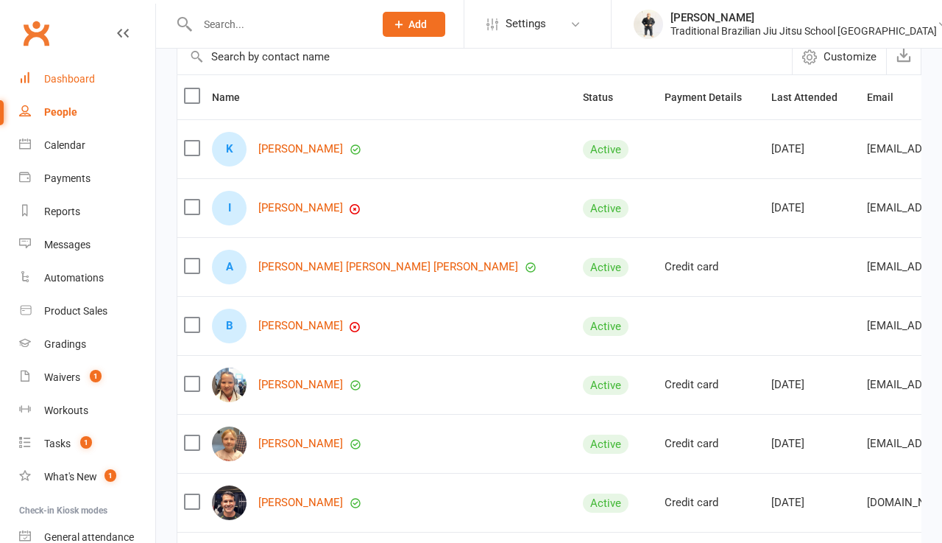 The width and height of the screenshot is (942, 543). Describe the element at coordinates (229, 266) in the screenshot. I see `div: Ana Bela` at that location.